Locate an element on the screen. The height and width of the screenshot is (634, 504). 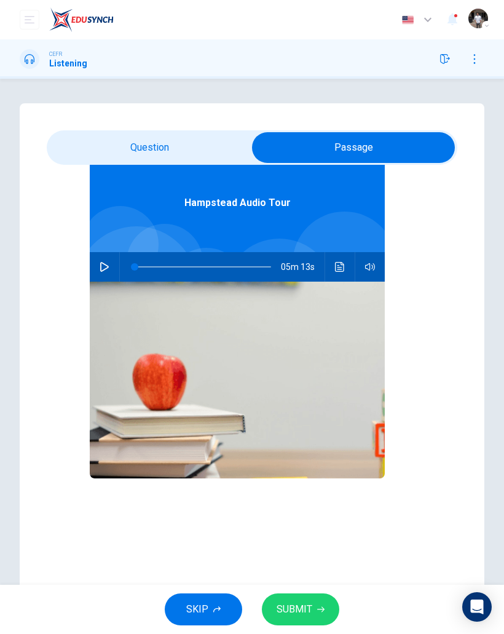
img: Profile picture is located at coordinates (479, 18).